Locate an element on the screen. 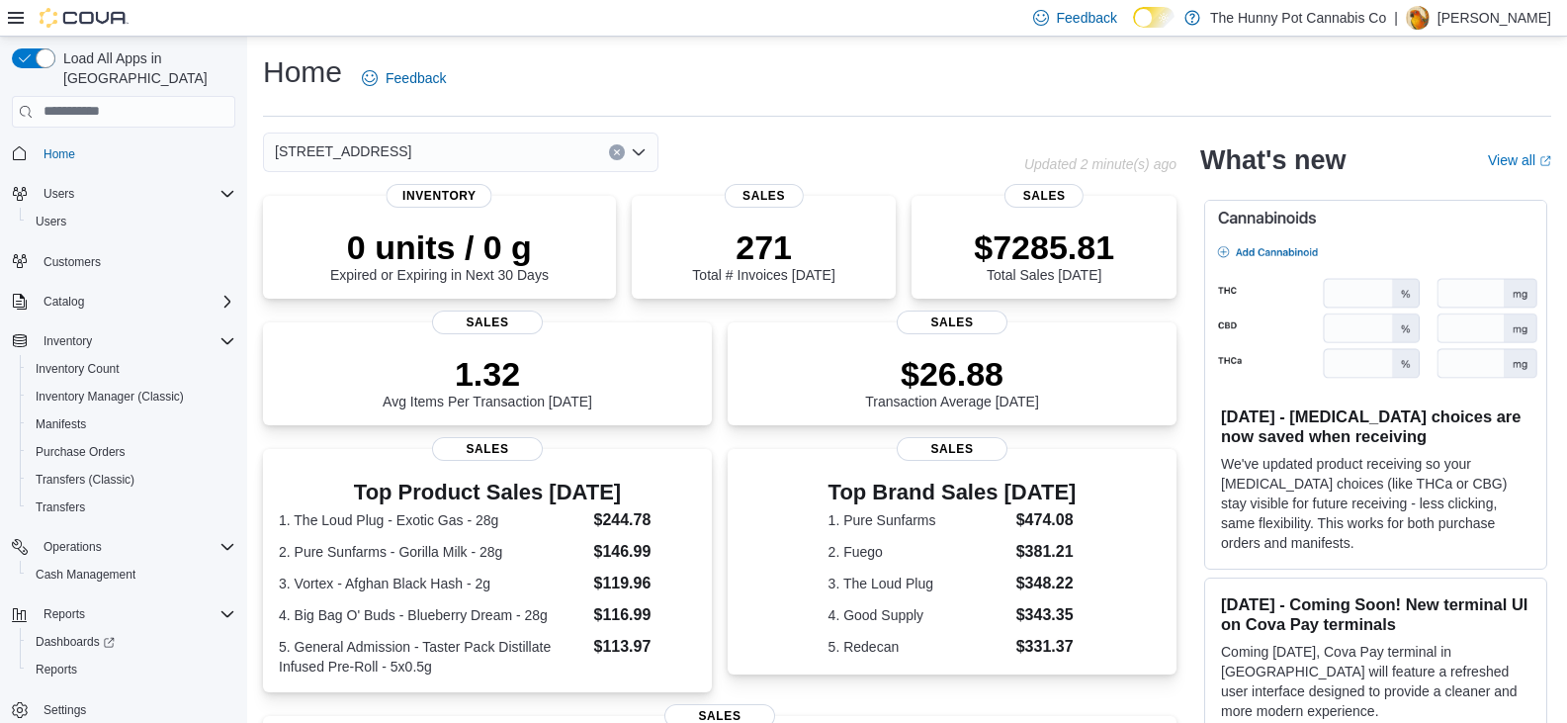 The width and height of the screenshot is (1567, 723). h2: What's new is located at coordinates (1273, 160).